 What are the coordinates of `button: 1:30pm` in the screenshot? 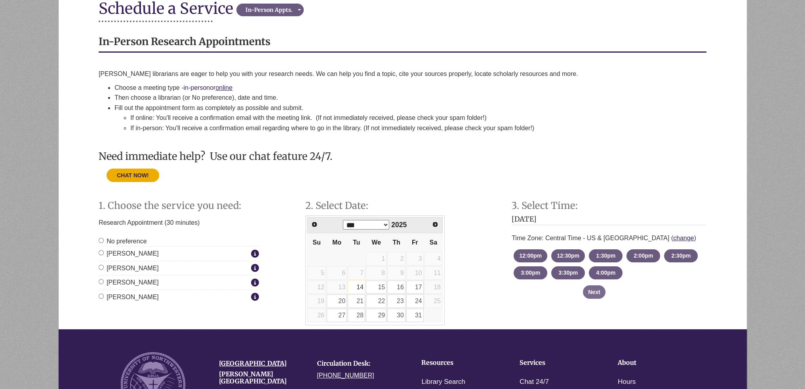 It's located at (605, 256).